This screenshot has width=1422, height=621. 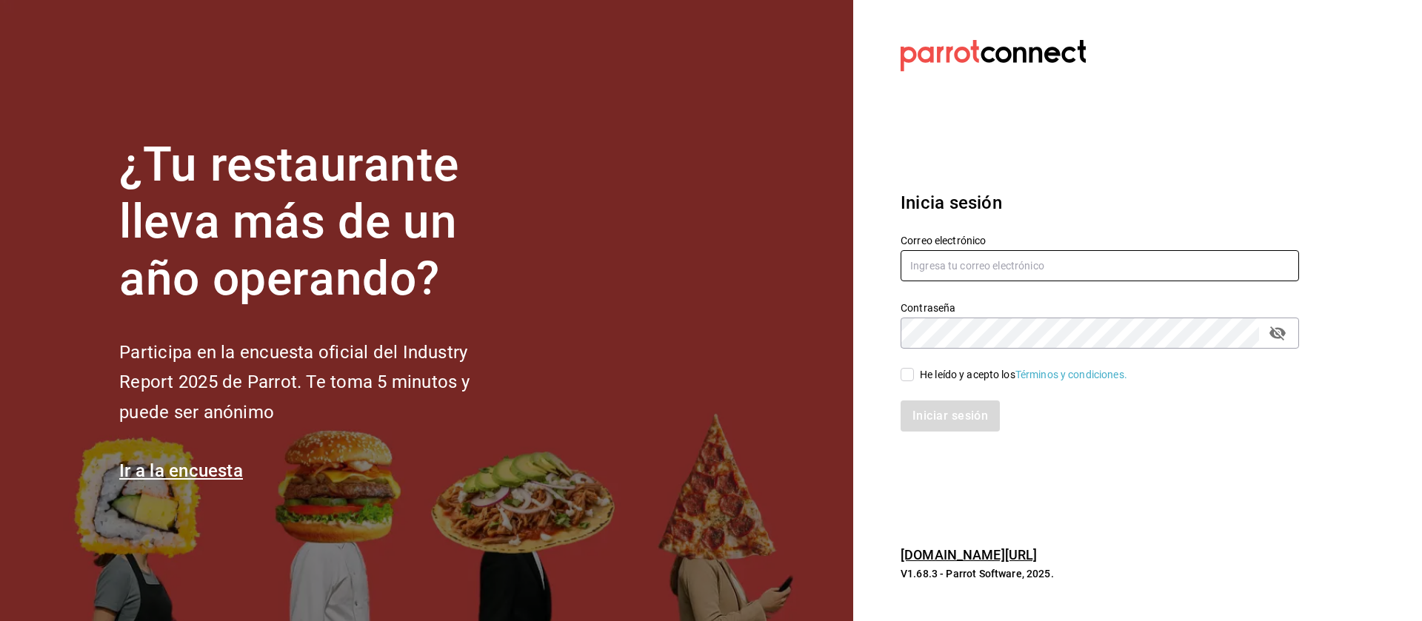 I want to click on button: passwordField, so click(x=1278, y=333).